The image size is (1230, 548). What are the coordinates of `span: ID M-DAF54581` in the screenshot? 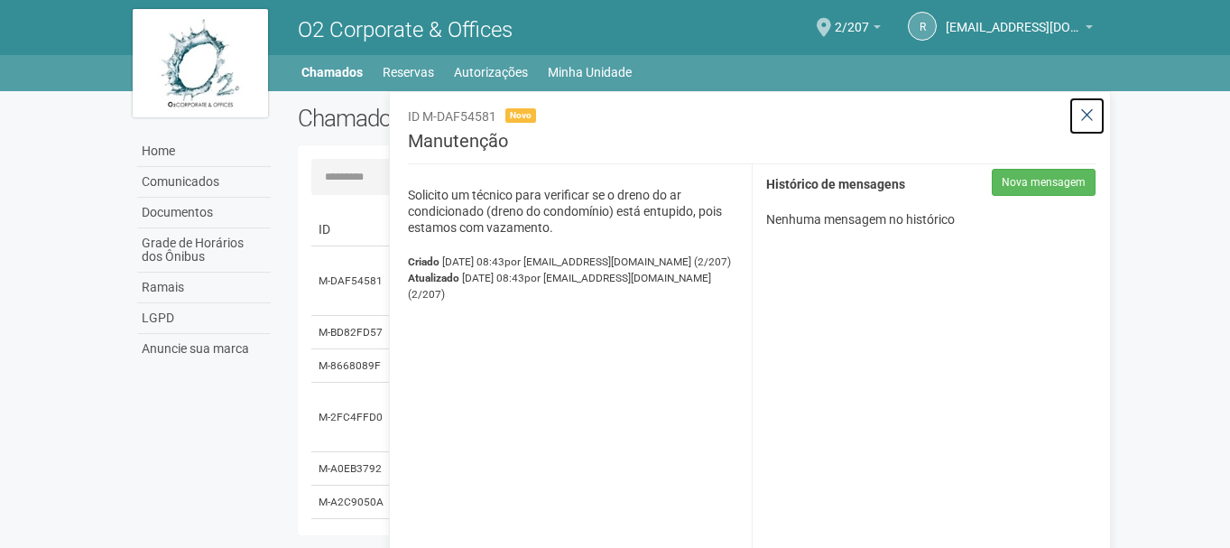 It's located at (452, 116).